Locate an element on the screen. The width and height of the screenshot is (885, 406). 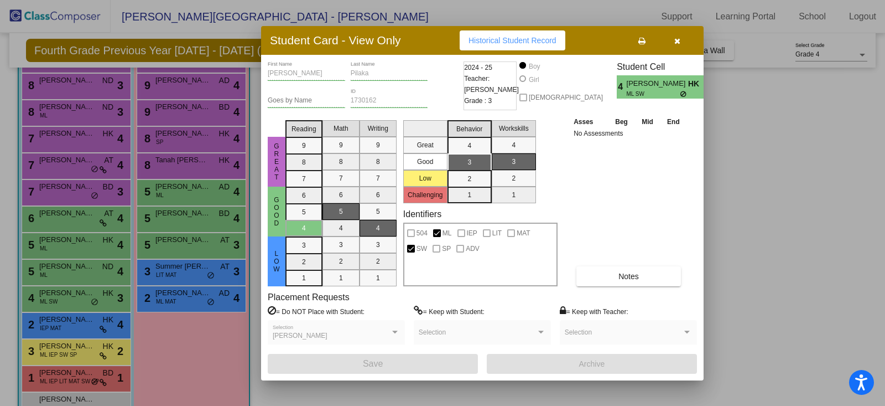
label: = Keep with Student: is located at coordinates (449, 311).